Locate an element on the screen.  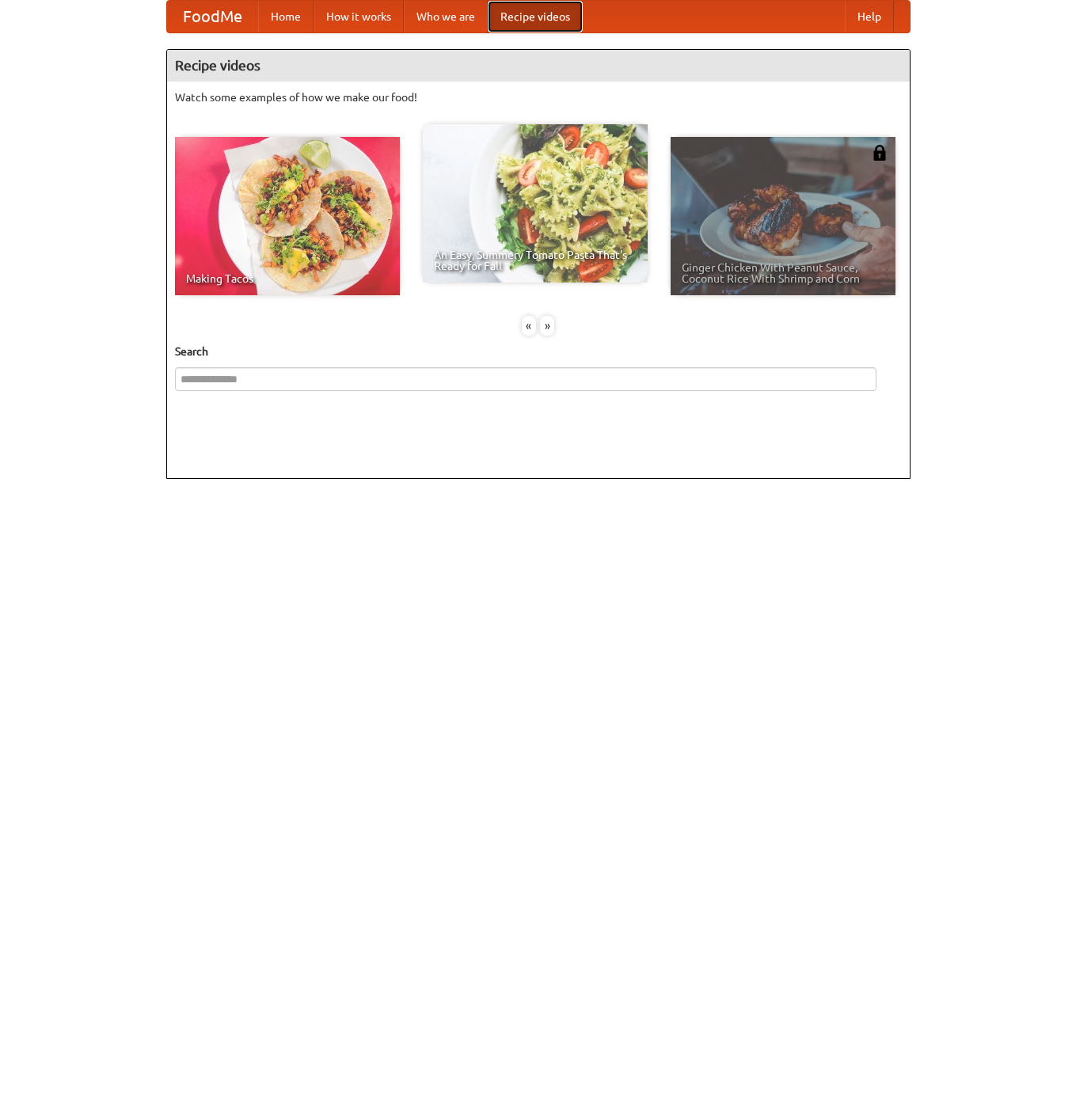
span: Making Tacos is located at coordinates (288, 278).